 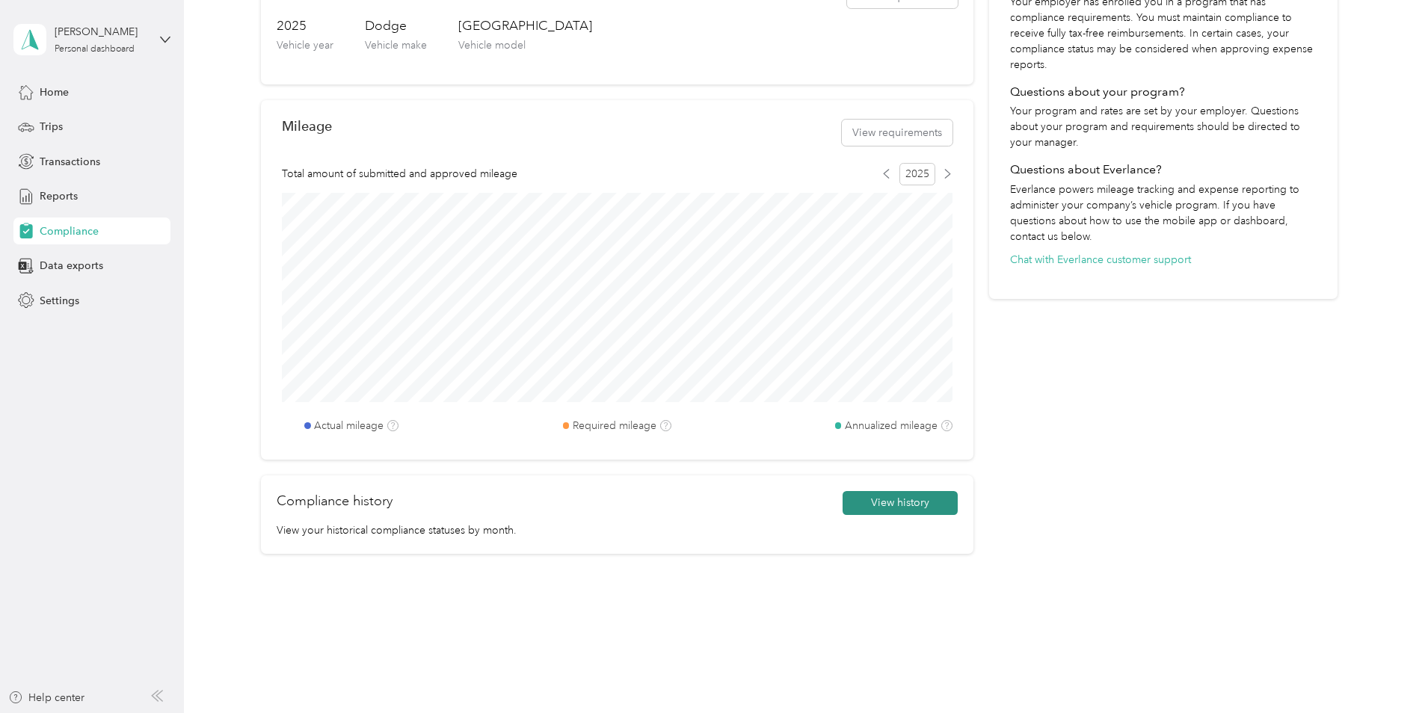 I want to click on button: Help center, so click(x=46, y=698).